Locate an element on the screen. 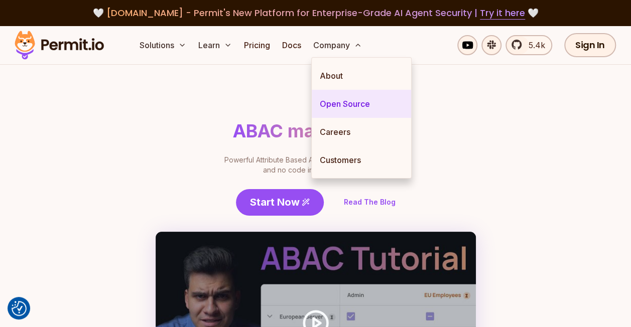 The image size is (631, 327). h1: ABAC made simple is located at coordinates (316, 131).